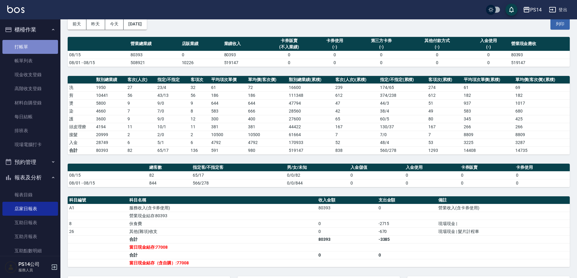 Image resolution: width=577 pixels, height=278 pixels. What do you see at coordinates (444, 127) in the screenshot?
I see `td: 167` at bounding box center [444, 127].